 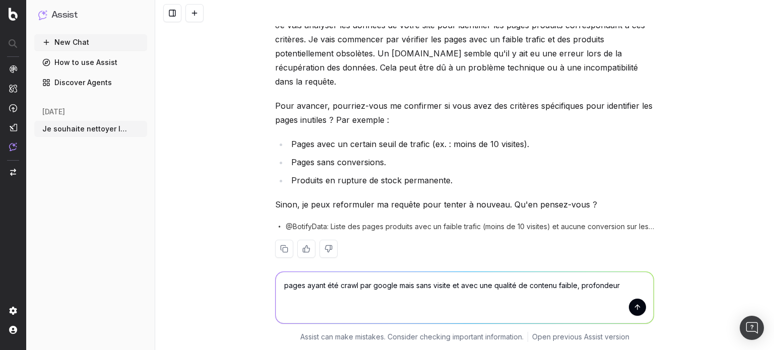 I want to click on div: Open Intercom Messenger, so click(x=752, y=328).